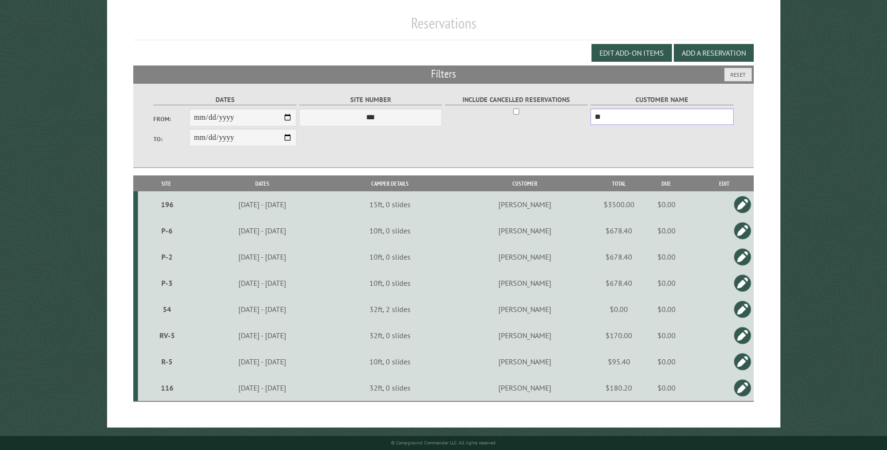  I want to click on h2: Filters, so click(443, 74).